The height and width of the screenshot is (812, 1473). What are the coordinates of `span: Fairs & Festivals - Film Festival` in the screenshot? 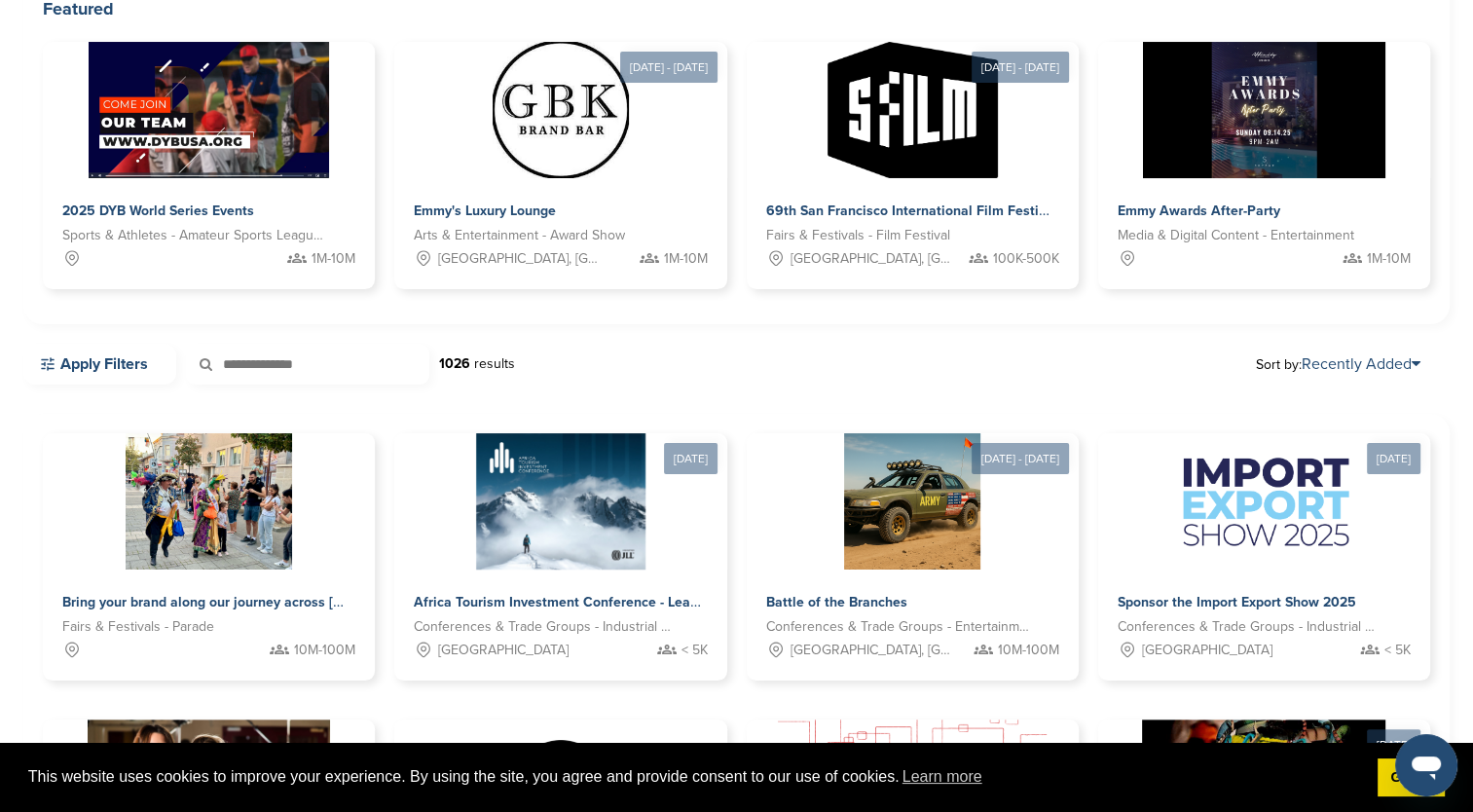 It's located at (857, 235).